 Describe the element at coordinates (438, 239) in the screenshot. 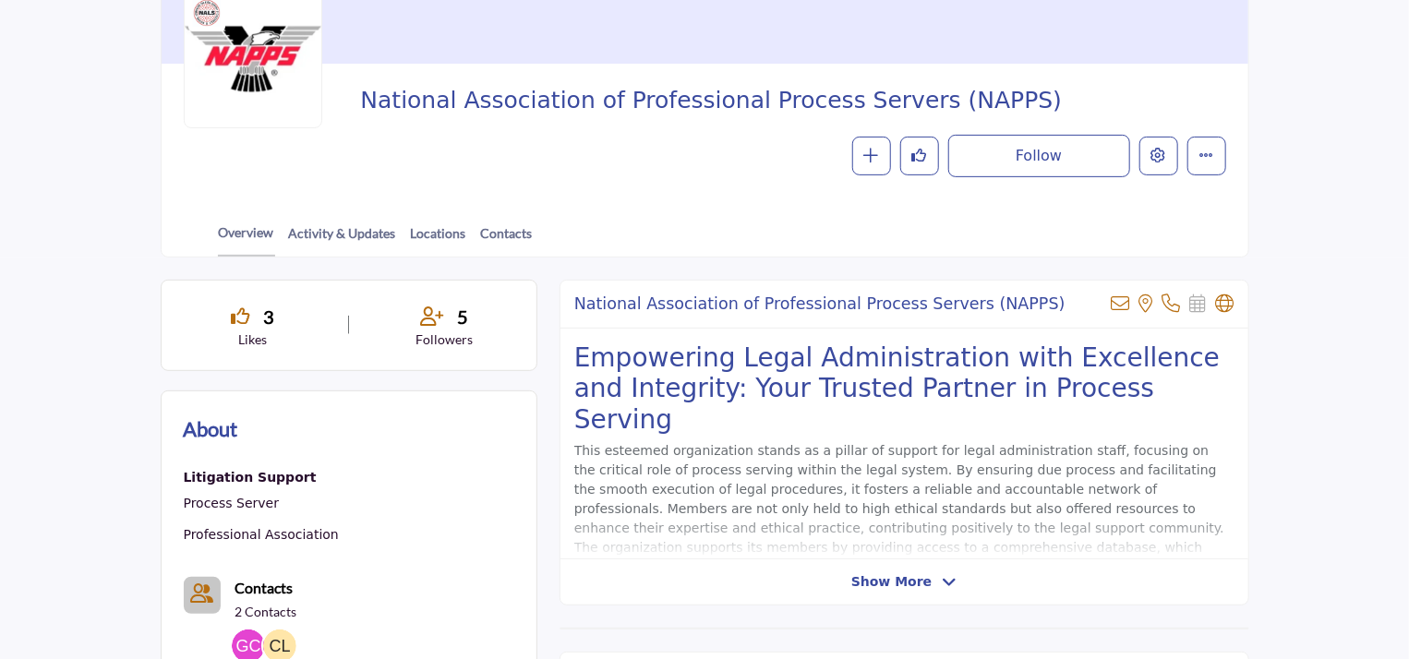

I see `a: Locations` at that location.